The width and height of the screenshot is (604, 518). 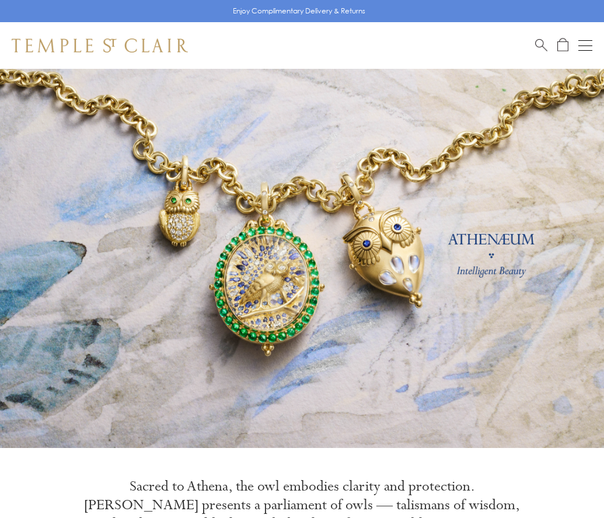 I want to click on p: Enjoy Complimentary Delivery & Returns, so click(x=299, y=11).